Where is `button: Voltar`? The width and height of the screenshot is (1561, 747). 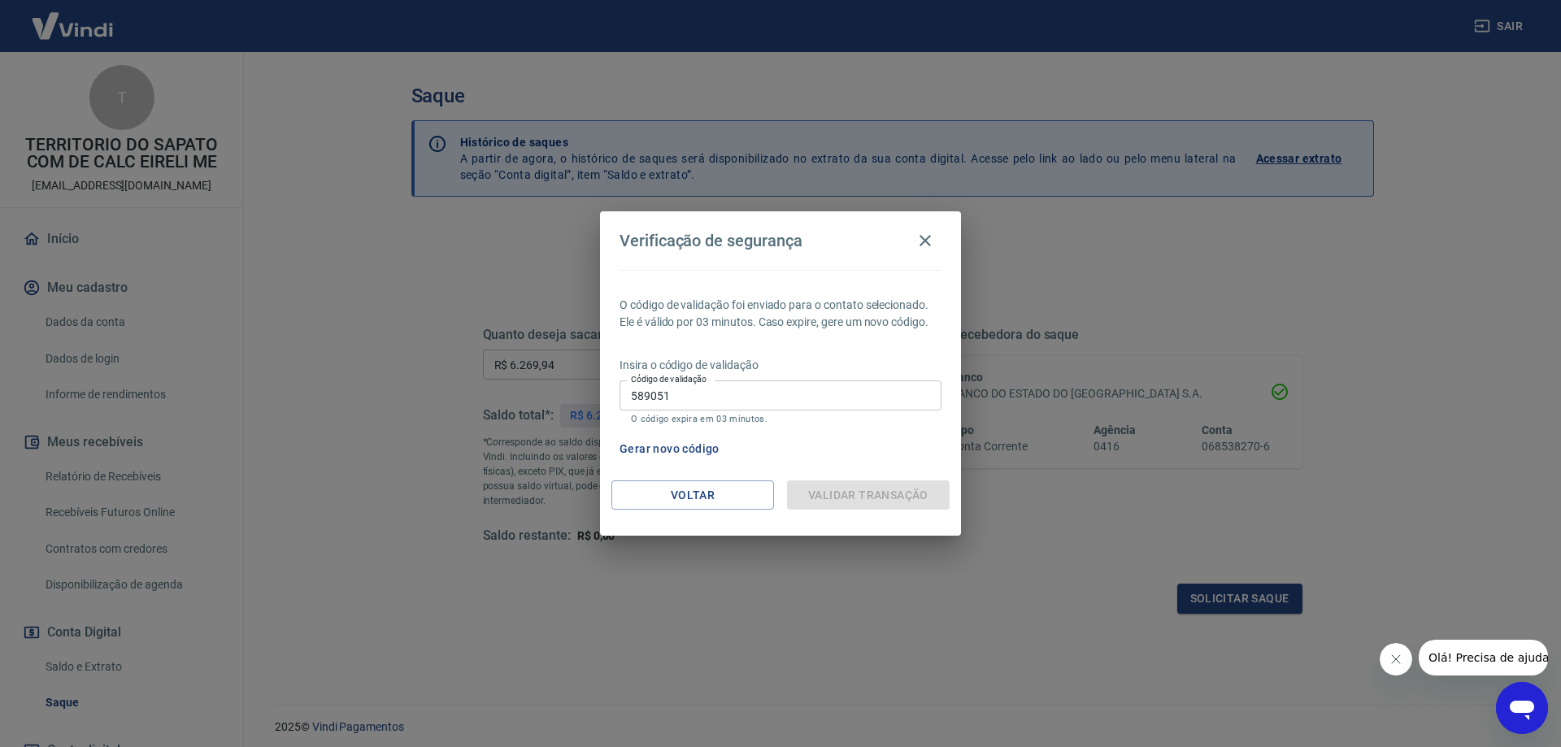
button: Voltar is located at coordinates (693, 495).